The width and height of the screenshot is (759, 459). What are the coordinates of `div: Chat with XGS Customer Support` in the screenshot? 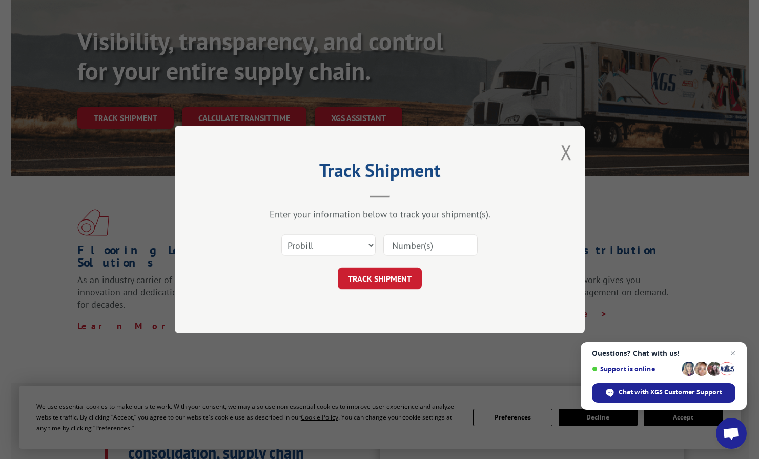 It's located at (664, 393).